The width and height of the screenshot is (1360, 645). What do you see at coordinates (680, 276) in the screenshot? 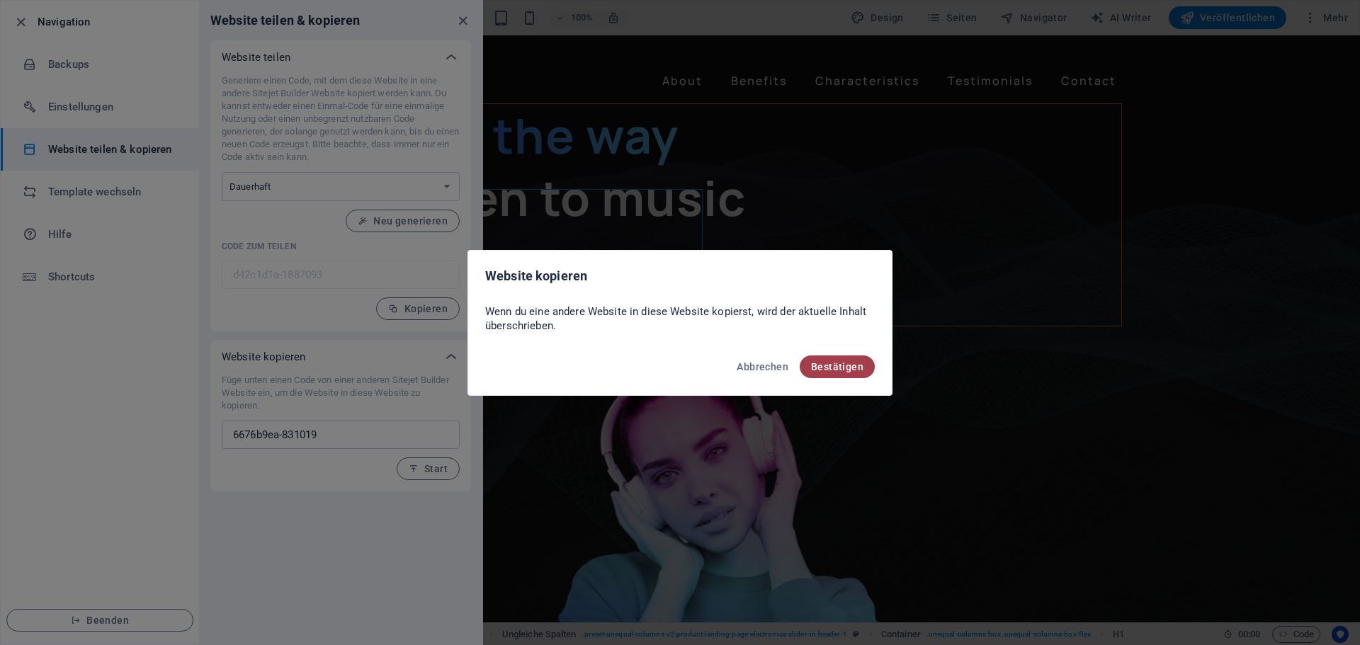
I see `h2: Website kopieren` at bounding box center [680, 276].